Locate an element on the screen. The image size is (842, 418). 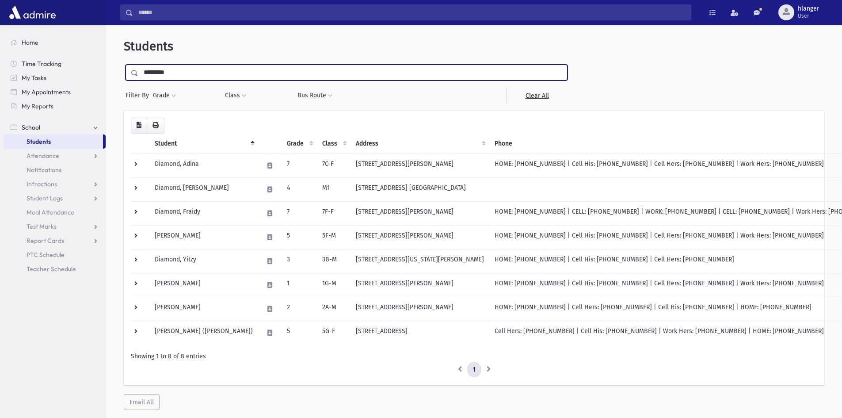
button: Bus Route is located at coordinates (315, 95).